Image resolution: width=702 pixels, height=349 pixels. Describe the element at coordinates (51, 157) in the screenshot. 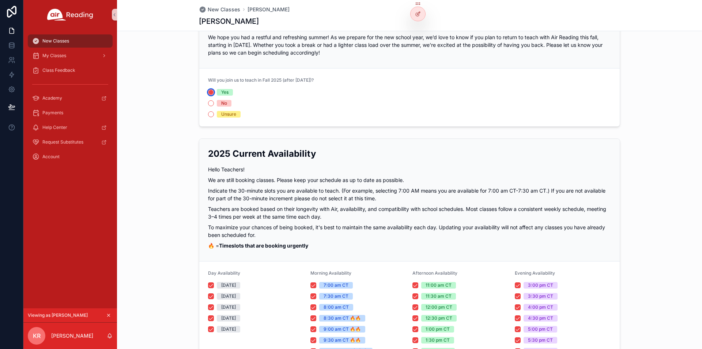

I see `span: Account` at that location.